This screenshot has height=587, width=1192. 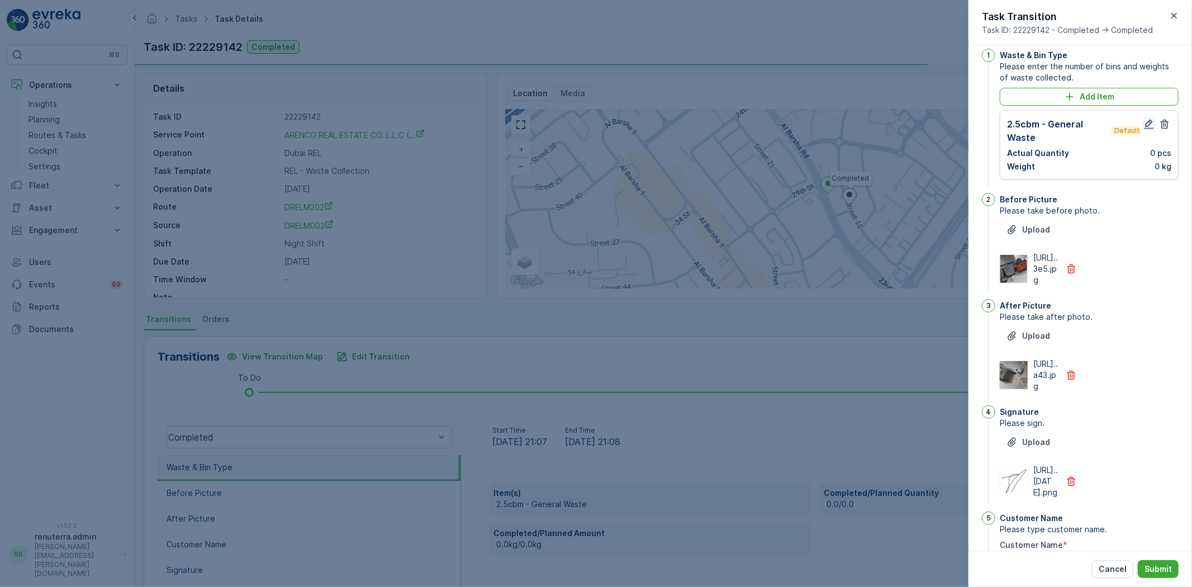 What do you see at coordinates (1089, 529) in the screenshot?
I see `span: Please type customer name.` at bounding box center [1089, 529].